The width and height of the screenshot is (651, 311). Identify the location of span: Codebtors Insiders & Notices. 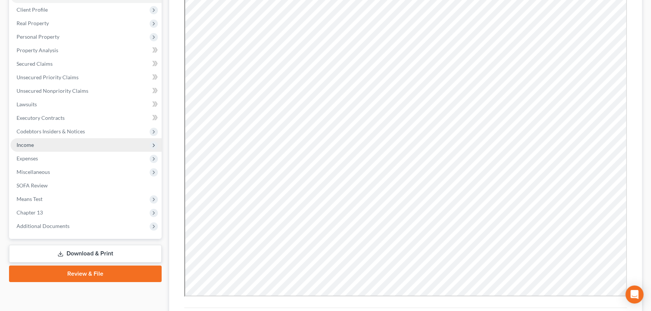
(51, 131).